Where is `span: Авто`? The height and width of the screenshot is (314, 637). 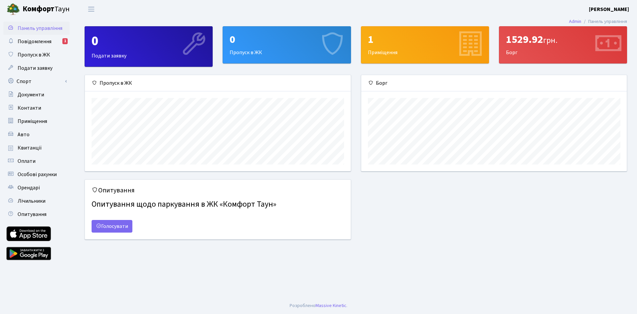
span: Авто is located at coordinates (24, 134).